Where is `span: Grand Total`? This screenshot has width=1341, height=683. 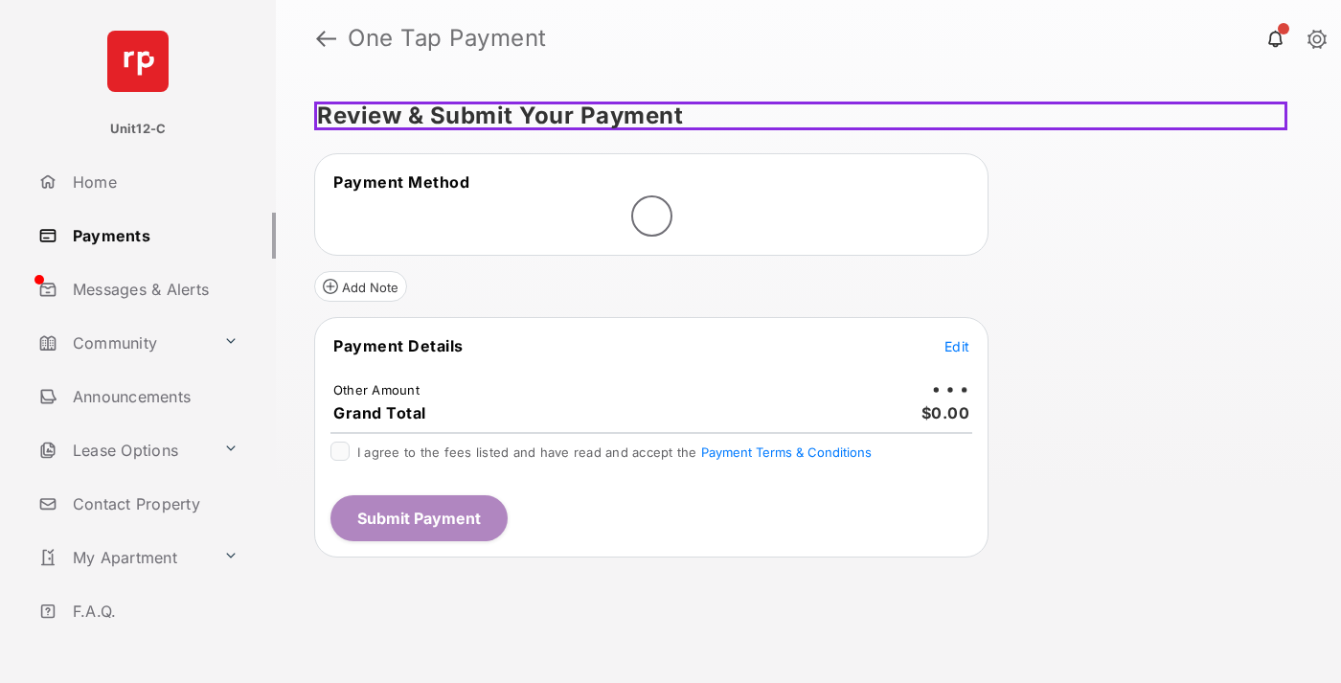
span: Grand Total is located at coordinates (379, 413).